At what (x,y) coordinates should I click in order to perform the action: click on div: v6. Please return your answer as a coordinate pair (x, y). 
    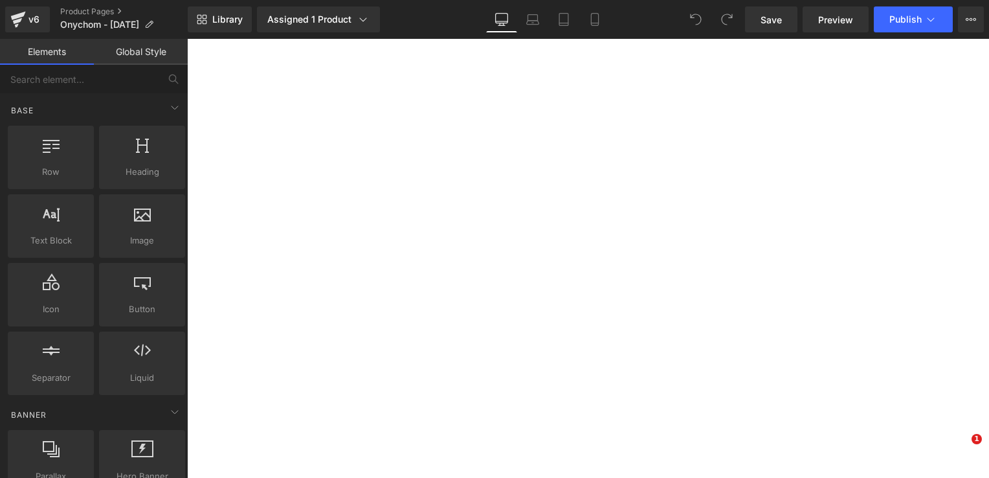
    Looking at the image, I should click on (34, 19).